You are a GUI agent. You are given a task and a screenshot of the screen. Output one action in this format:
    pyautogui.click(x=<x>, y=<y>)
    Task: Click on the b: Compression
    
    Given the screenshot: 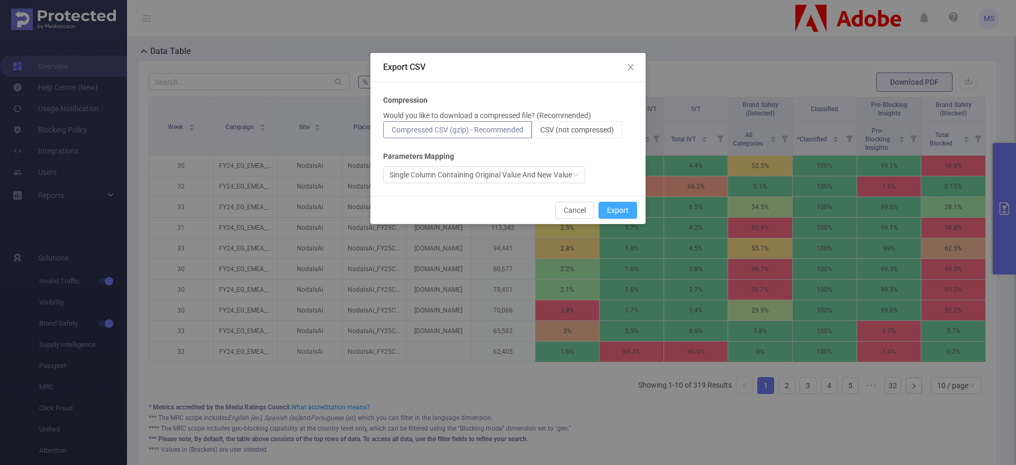 What is the action you would take?
    pyautogui.click(x=405, y=100)
    